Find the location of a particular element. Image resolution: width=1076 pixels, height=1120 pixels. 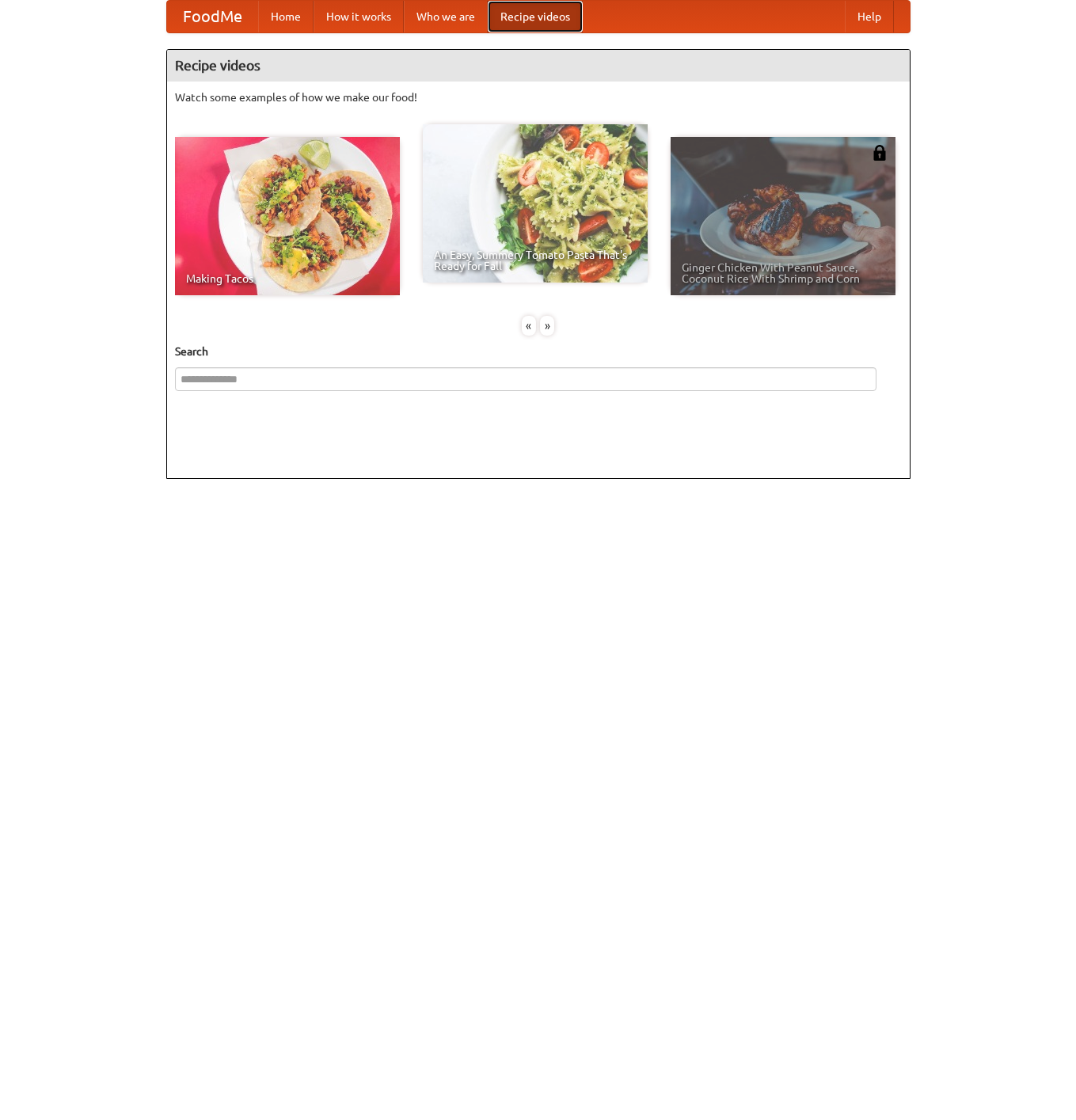

a: Who we are is located at coordinates (446, 16).